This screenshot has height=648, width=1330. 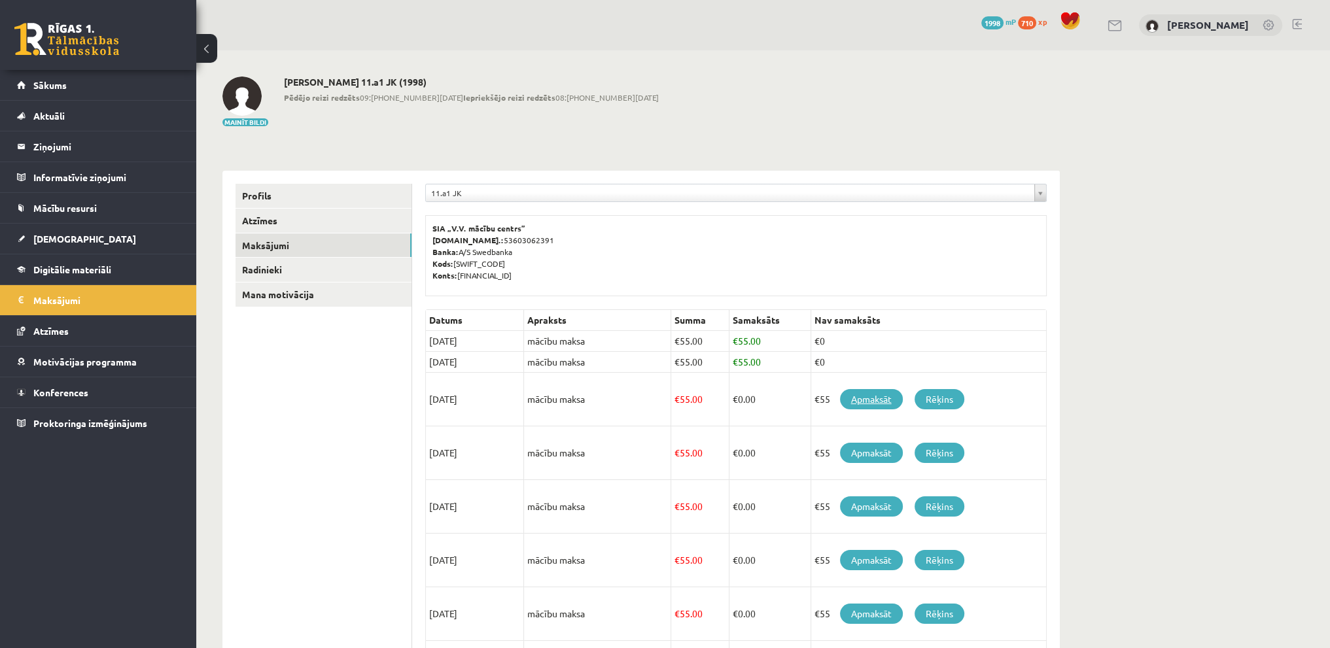 What do you see at coordinates (730, 193) in the screenshot?
I see `span: 11.a1 JK` at bounding box center [730, 193].